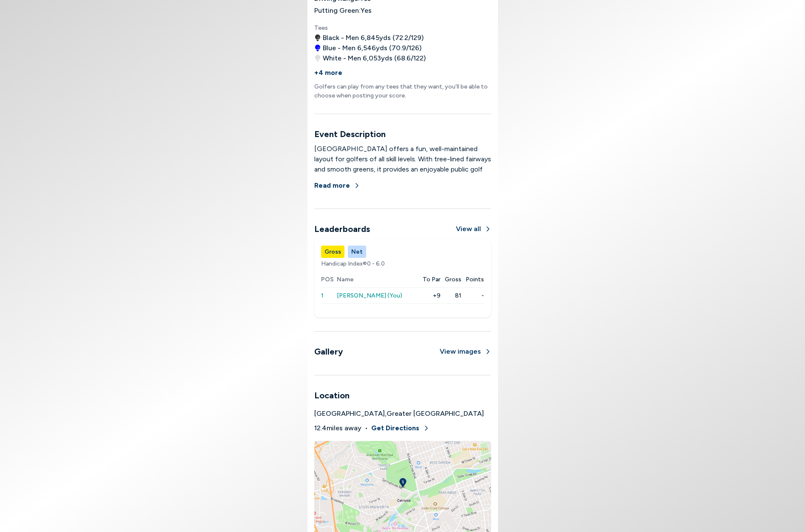 The height and width of the screenshot is (532, 805). What do you see at coordinates (403, 263) in the screenshot?
I see `span: Handicap Index® 0 - 6.0` at bounding box center [403, 263].